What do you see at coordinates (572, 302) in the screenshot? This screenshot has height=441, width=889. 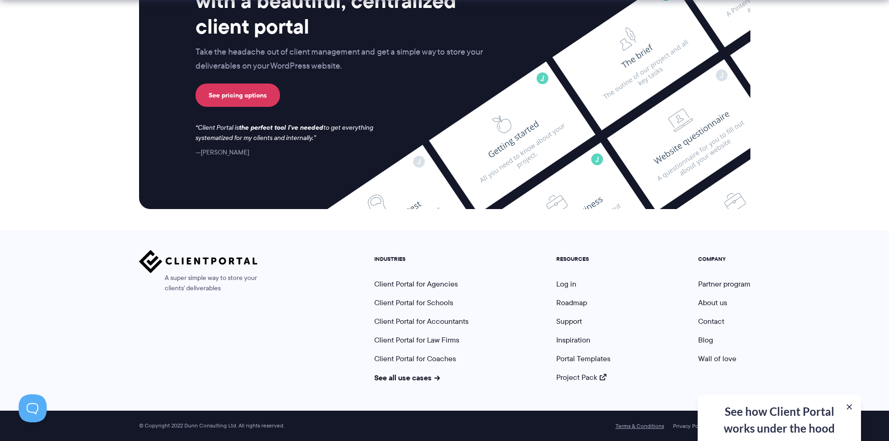 I see `a: Roadmap` at bounding box center [572, 302].